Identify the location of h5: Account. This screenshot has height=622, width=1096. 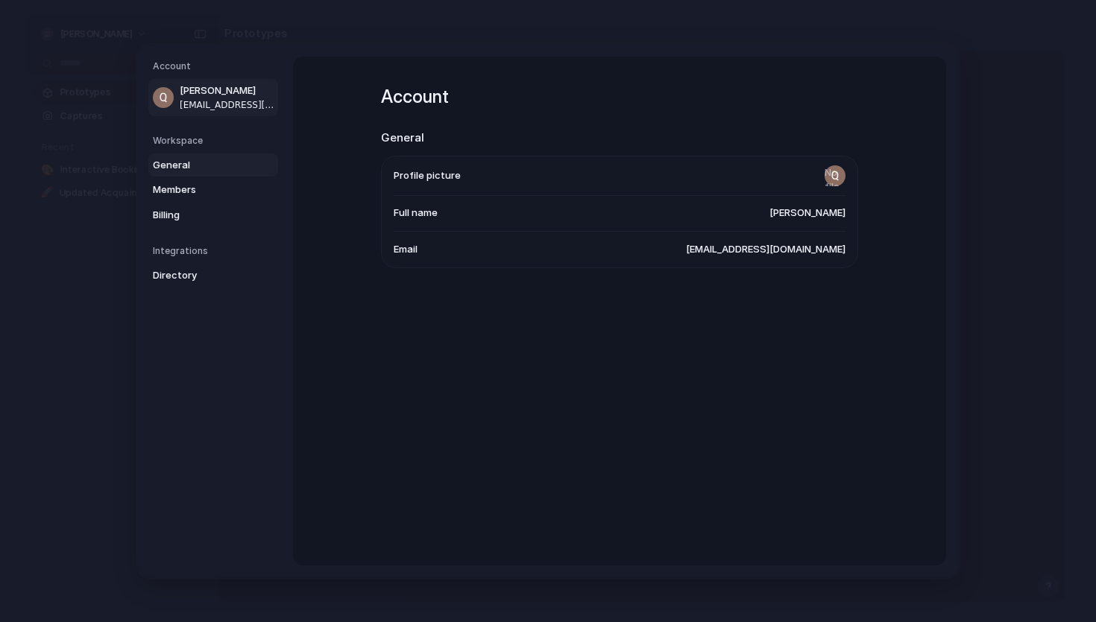
(215, 66).